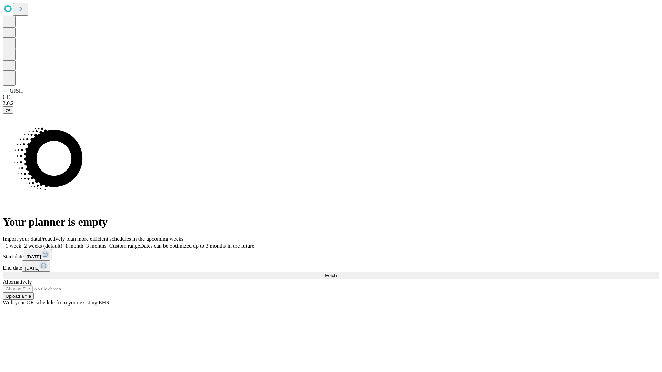 The image size is (662, 372). I want to click on div: 2.0.241, so click(331, 103).